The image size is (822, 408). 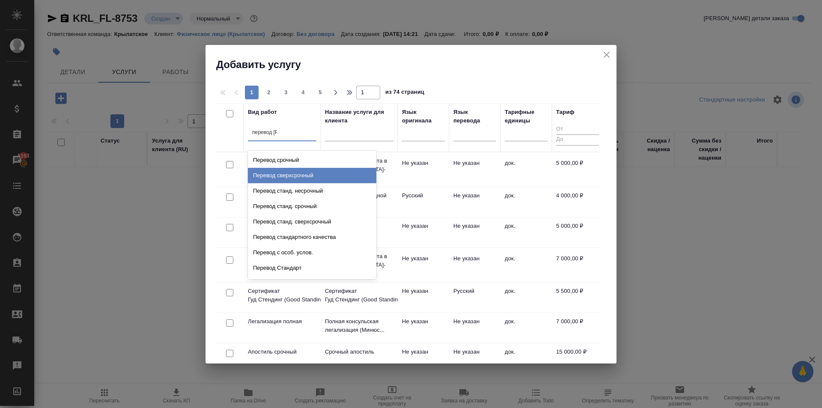 I want to click on input: До, so click(x=577, y=139).